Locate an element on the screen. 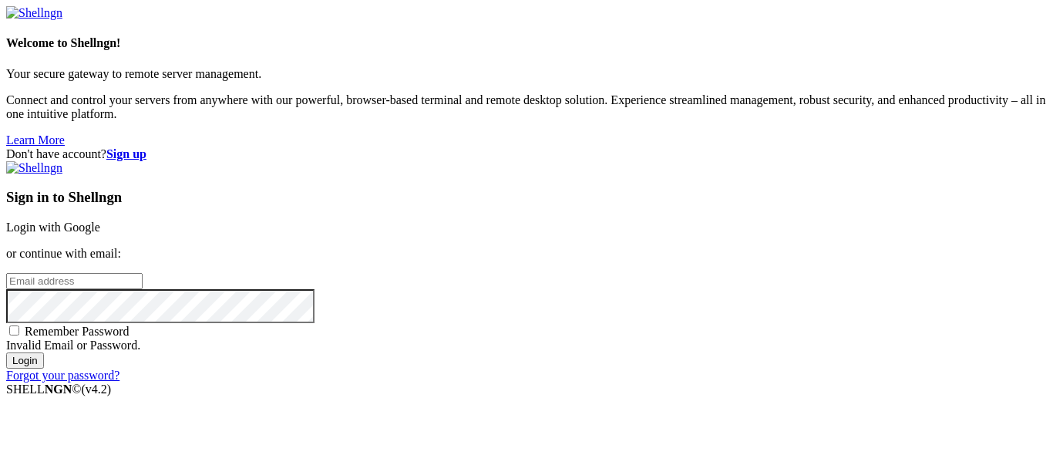 This screenshot has height=462, width=1053. input: Login is located at coordinates (25, 360).